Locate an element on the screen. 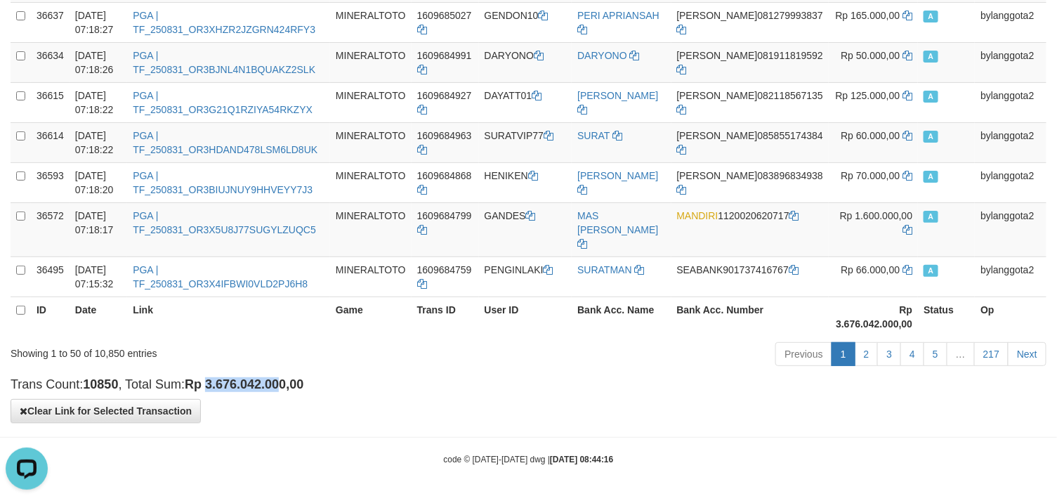  td: 36593 is located at coordinates (50, 182).